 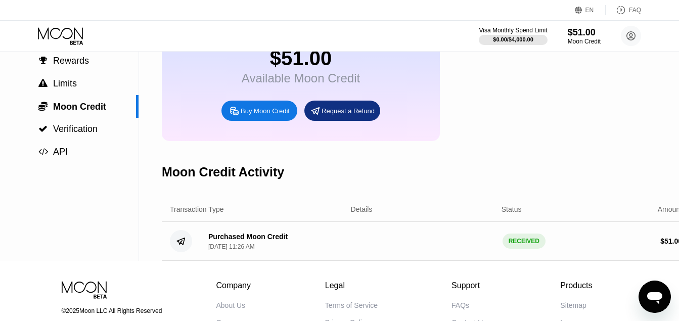 I want to click on span: Rewards, so click(x=71, y=61).